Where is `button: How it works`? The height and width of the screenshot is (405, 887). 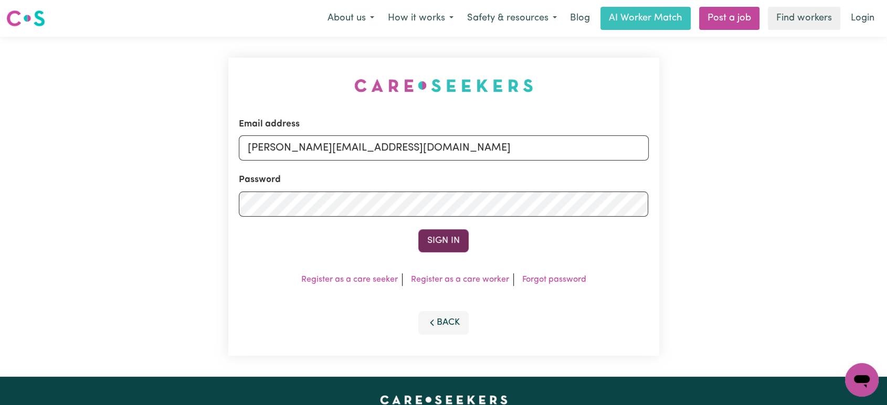 button: How it works is located at coordinates (420, 18).